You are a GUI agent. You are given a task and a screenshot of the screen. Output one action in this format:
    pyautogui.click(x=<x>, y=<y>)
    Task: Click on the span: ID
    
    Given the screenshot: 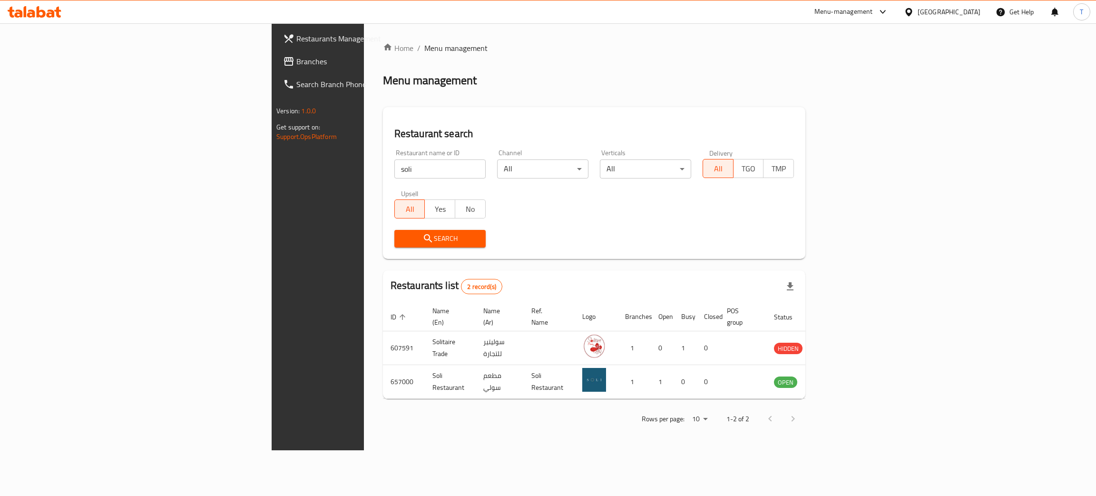 What is the action you would take?
    pyautogui.click(x=399, y=317)
    